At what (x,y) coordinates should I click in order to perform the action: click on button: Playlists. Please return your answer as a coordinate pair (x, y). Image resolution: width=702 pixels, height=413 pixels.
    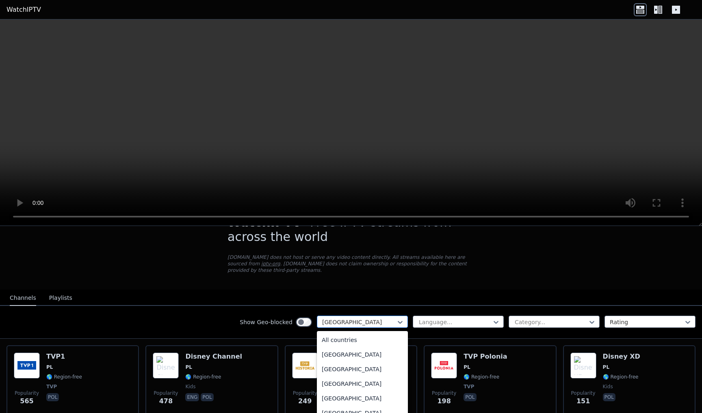
    Looking at the image, I should click on (60, 298).